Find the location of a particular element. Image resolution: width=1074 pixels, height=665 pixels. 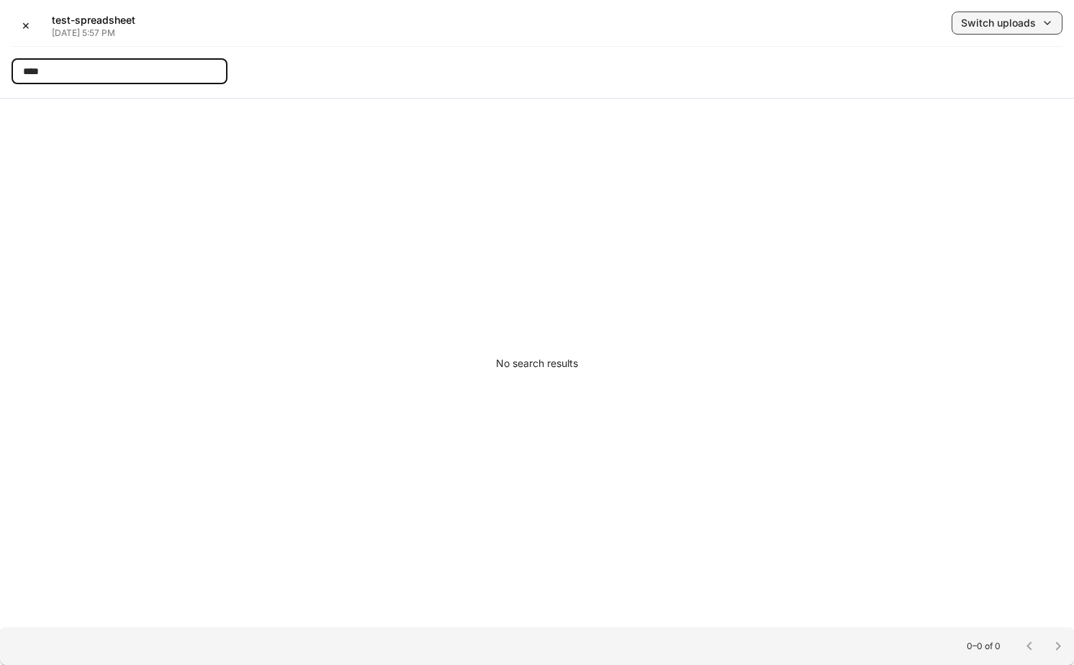

button: Switch uploads is located at coordinates (1007, 23).